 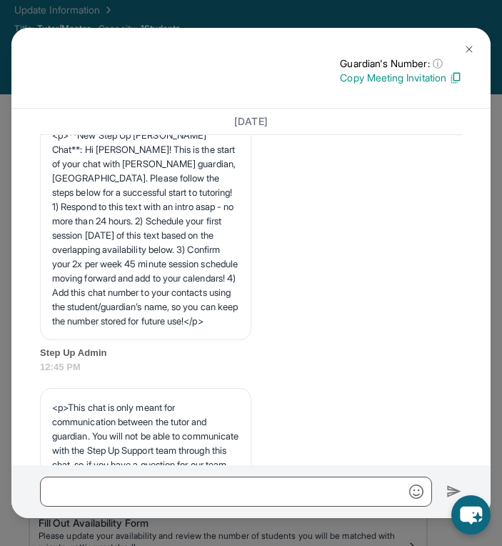 What do you see at coordinates (401, 64) in the screenshot?
I see `p: Guardian's Number:` at bounding box center [401, 64].